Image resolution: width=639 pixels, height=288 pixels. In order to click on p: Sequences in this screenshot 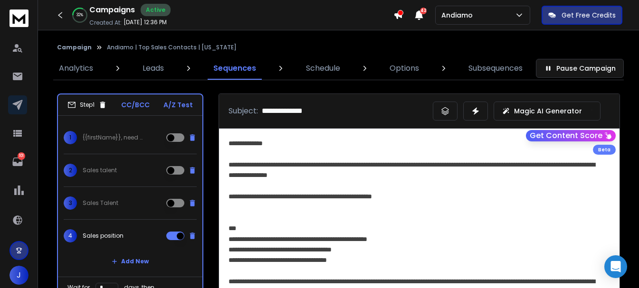, I will do `click(235, 68)`.